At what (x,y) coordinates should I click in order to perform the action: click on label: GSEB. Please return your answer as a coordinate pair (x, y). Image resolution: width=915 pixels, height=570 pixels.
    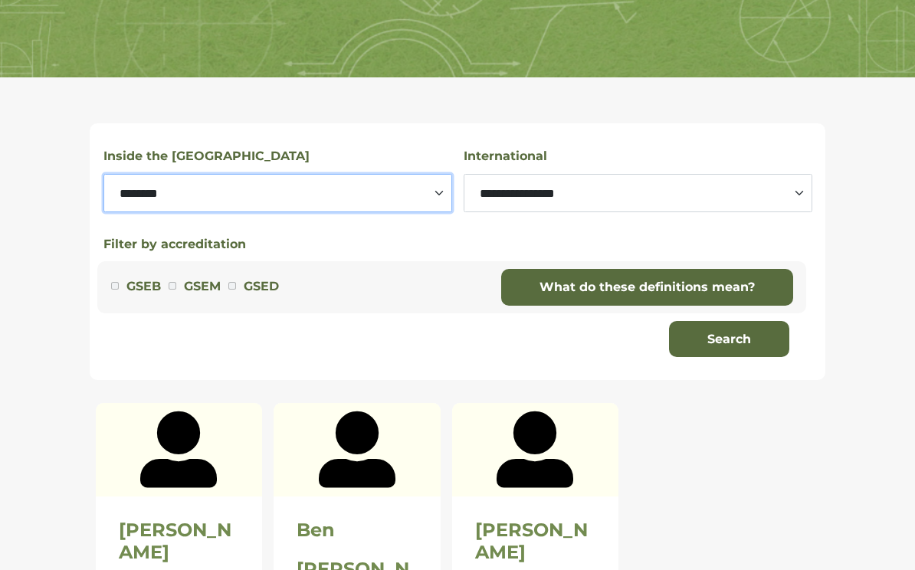
    Looking at the image, I should click on (143, 288).